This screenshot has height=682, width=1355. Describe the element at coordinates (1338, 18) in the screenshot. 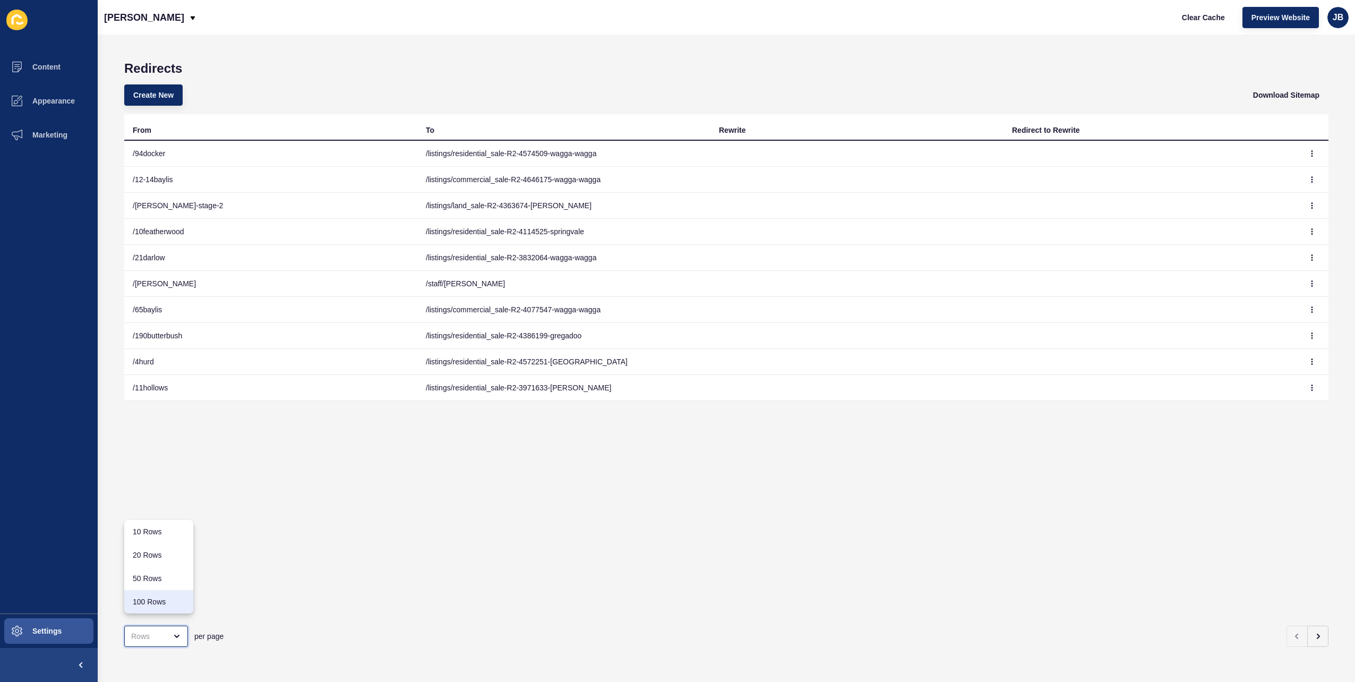

I see `span: JB` at that location.